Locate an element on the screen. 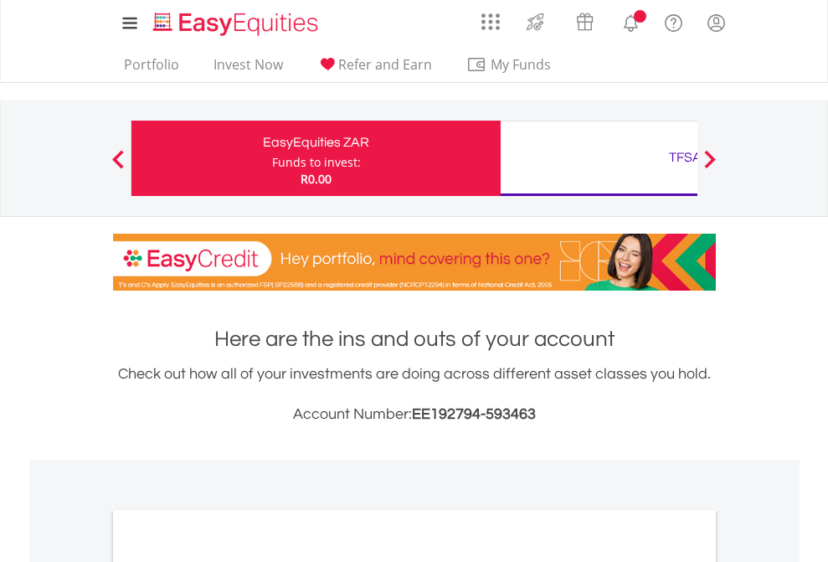  span: EE192794-593463 is located at coordinates (474, 413).